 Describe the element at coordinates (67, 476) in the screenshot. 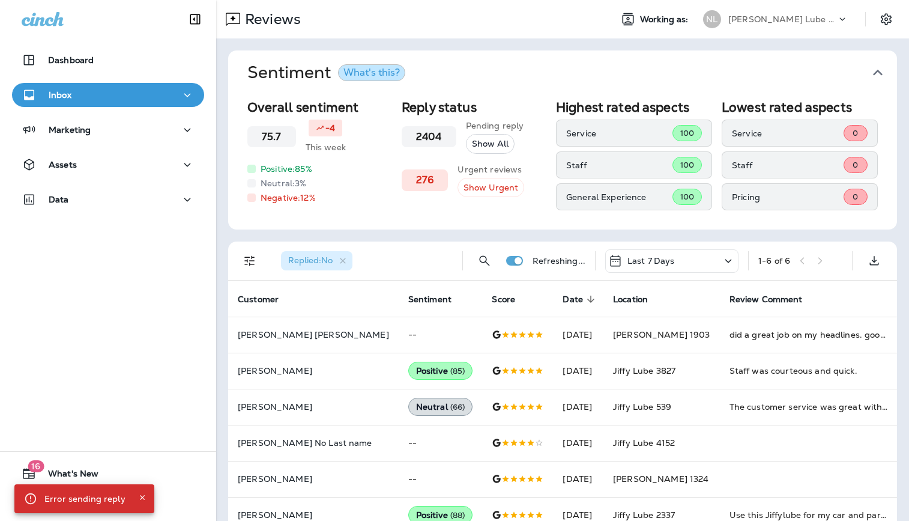

I see `span: What's New` at that location.